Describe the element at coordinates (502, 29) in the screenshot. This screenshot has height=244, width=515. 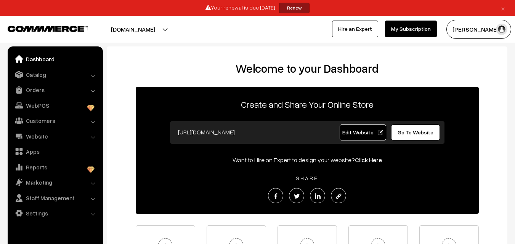
I see `img: user` at that location.